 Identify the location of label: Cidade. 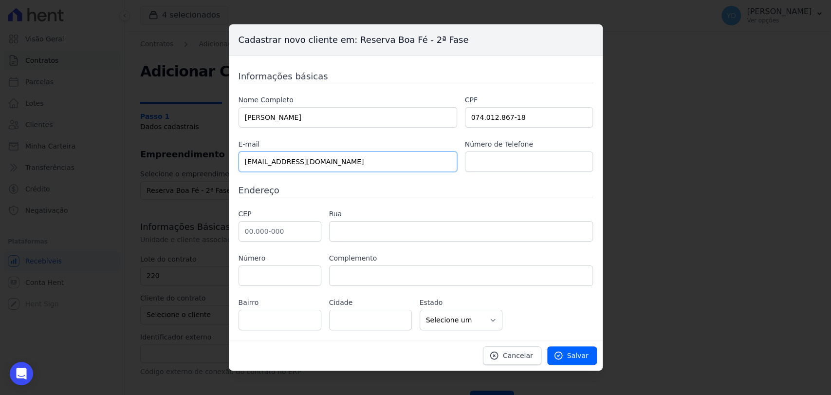
(370, 302).